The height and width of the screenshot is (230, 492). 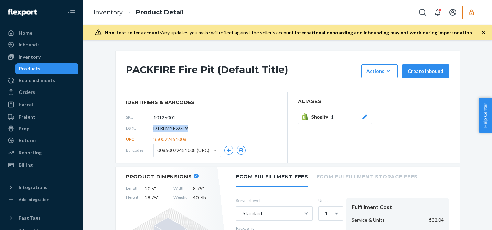 I want to click on div: Products, so click(x=30, y=69).